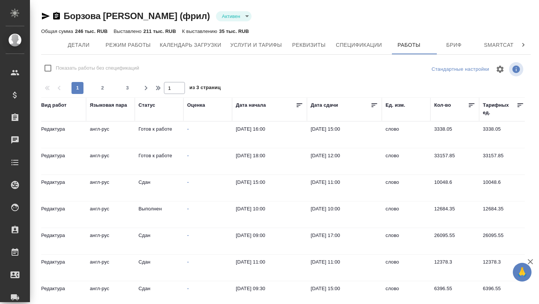 Image resolution: width=539 pixels, height=304 pixels. What do you see at coordinates (128, 45) in the screenshot?
I see `span: Режим работы` at bounding box center [128, 45].